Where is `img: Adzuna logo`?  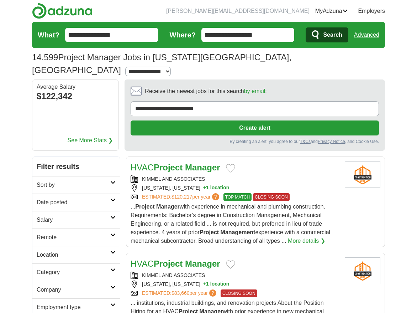
img: Adzuna logo is located at coordinates (62, 11).